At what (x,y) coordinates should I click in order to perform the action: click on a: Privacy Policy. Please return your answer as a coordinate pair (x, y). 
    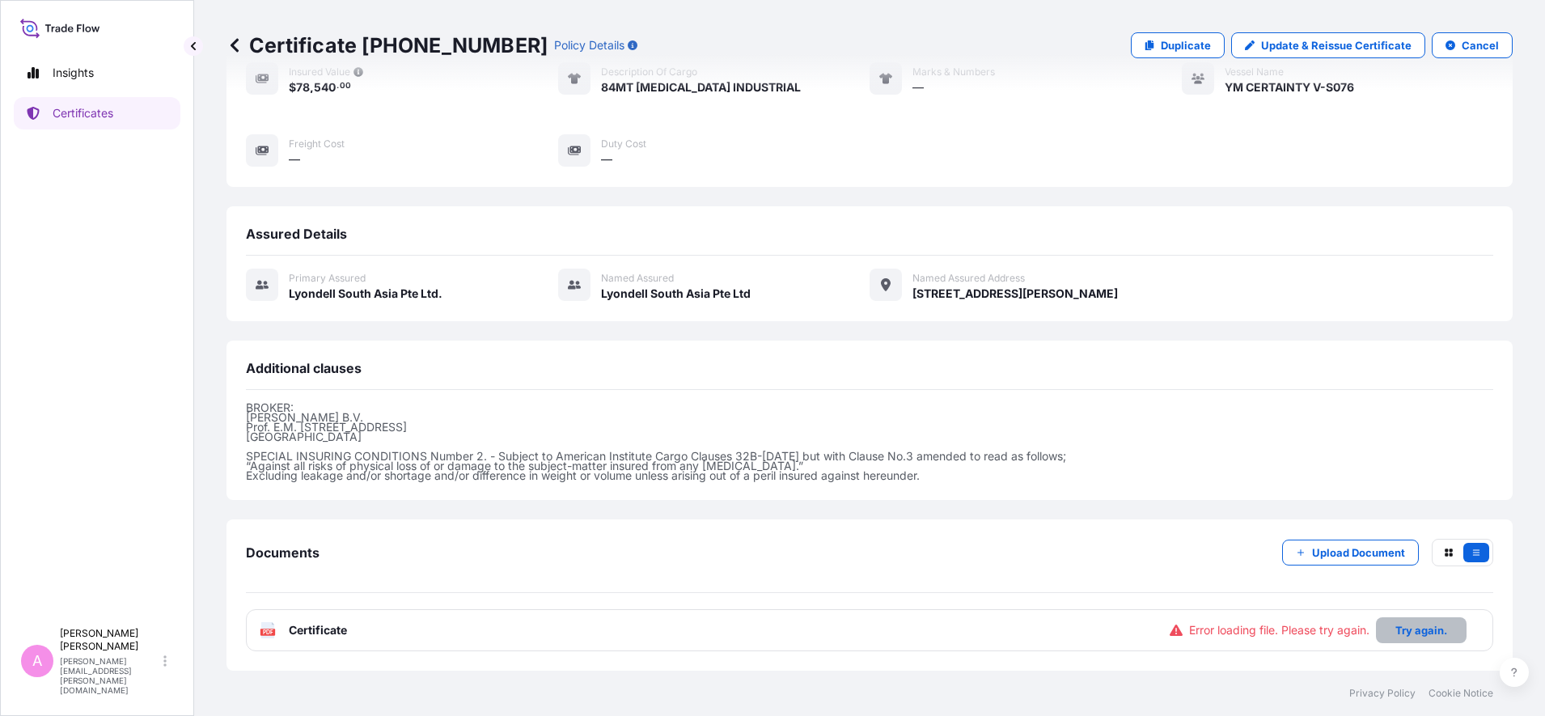
    Looking at the image, I should click on (1382, 693).